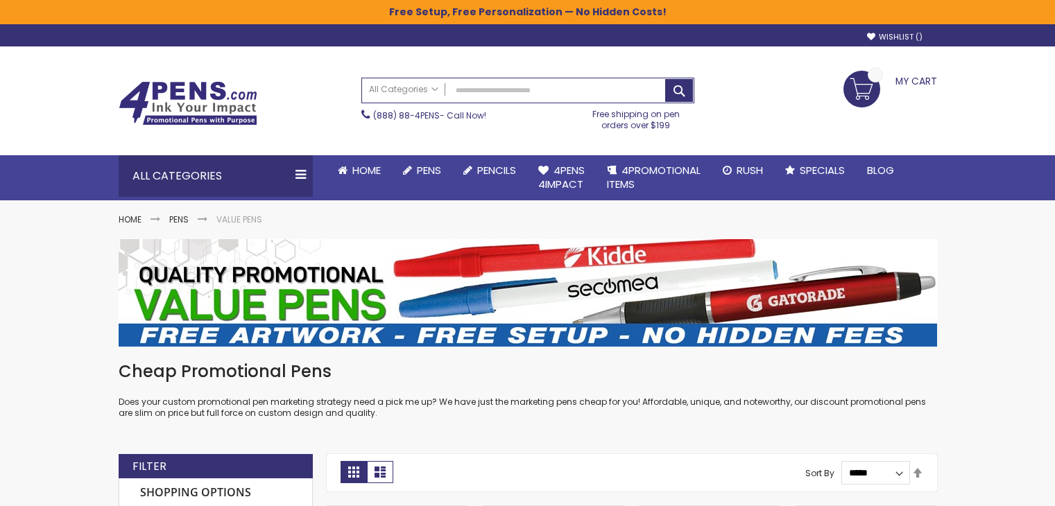 Image resolution: width=1055 pixels, height=506 pixels. I want to click on a: 4PROMOTIONALITEMS, so click(653, 178).